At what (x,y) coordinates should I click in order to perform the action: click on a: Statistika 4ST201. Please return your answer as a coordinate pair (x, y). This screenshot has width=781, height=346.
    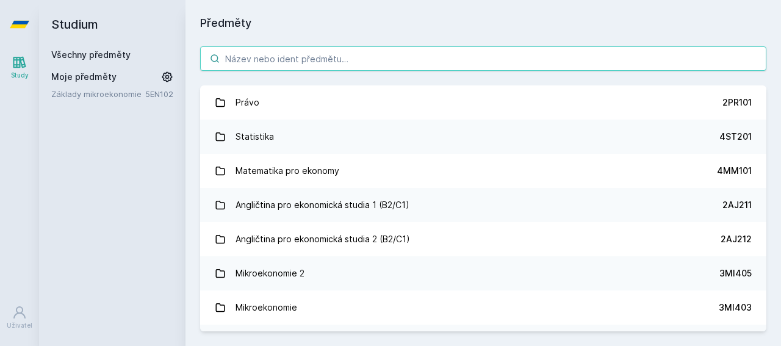
    Looking at the image, I should click on (483, 137).